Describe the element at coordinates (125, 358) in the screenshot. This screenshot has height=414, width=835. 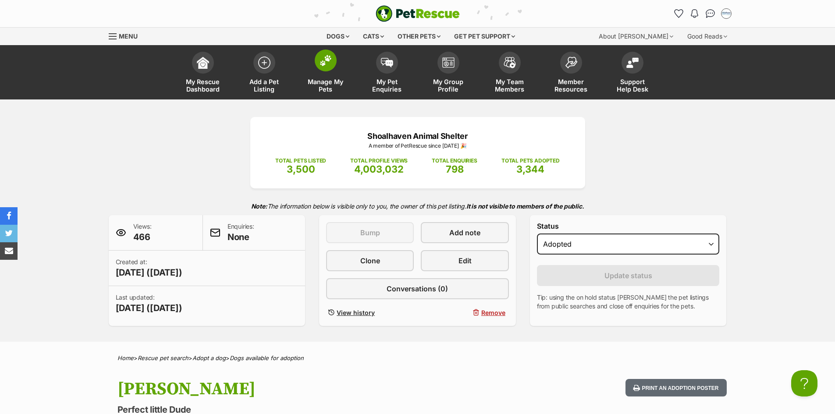
I see `a: Home` at that location.